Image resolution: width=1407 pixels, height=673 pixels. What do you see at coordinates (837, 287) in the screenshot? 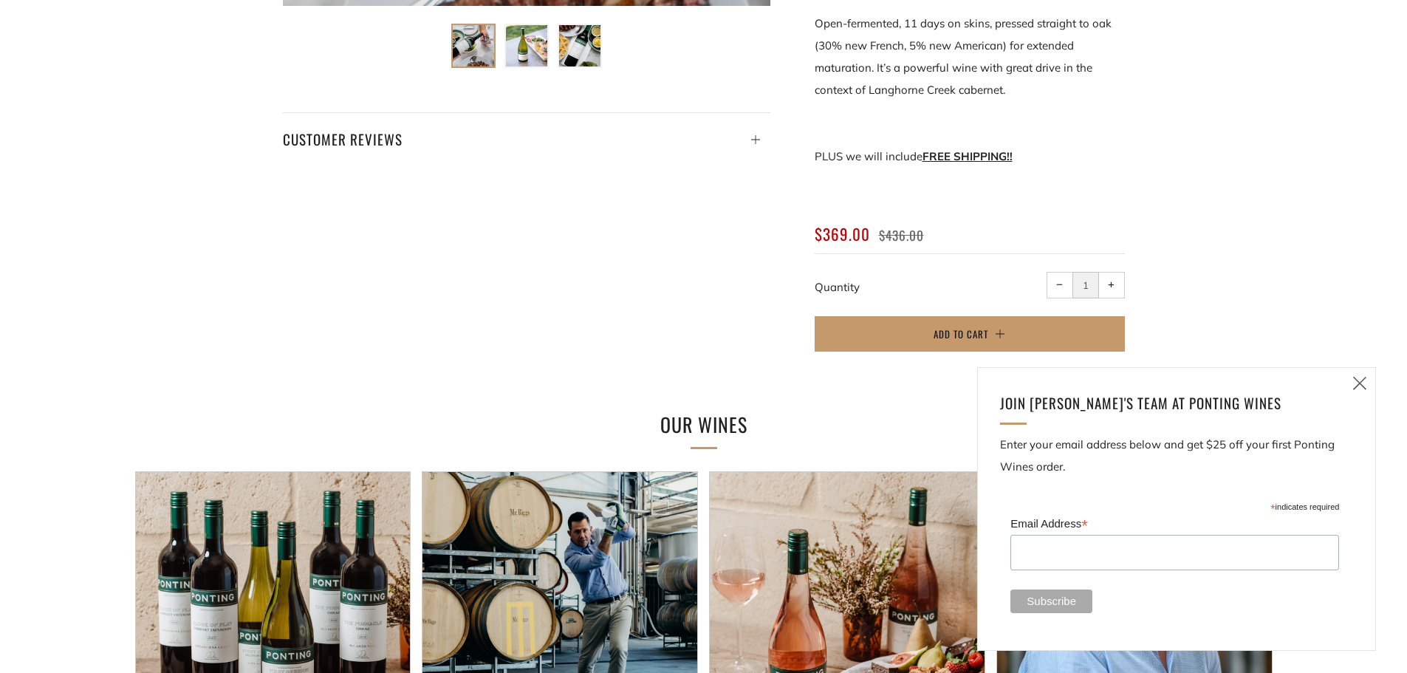
I see `label: Quantity` at bounding box center [837, 287].